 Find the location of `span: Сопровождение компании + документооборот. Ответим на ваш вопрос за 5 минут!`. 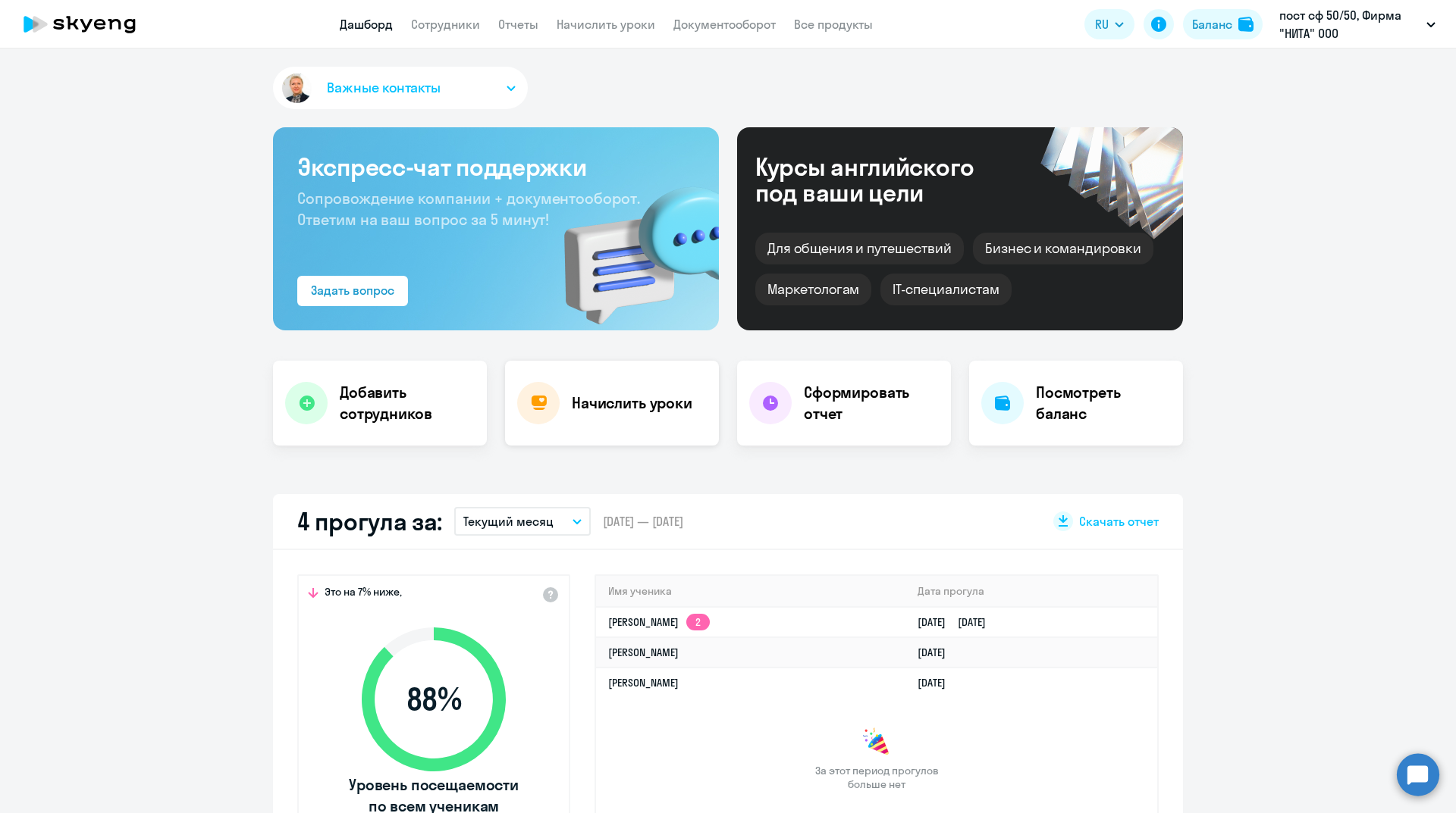

span: Сопровождение компании + документооборот. Ответим на ваш вопрос за 5 минут! is located at coordinates (469, 209).